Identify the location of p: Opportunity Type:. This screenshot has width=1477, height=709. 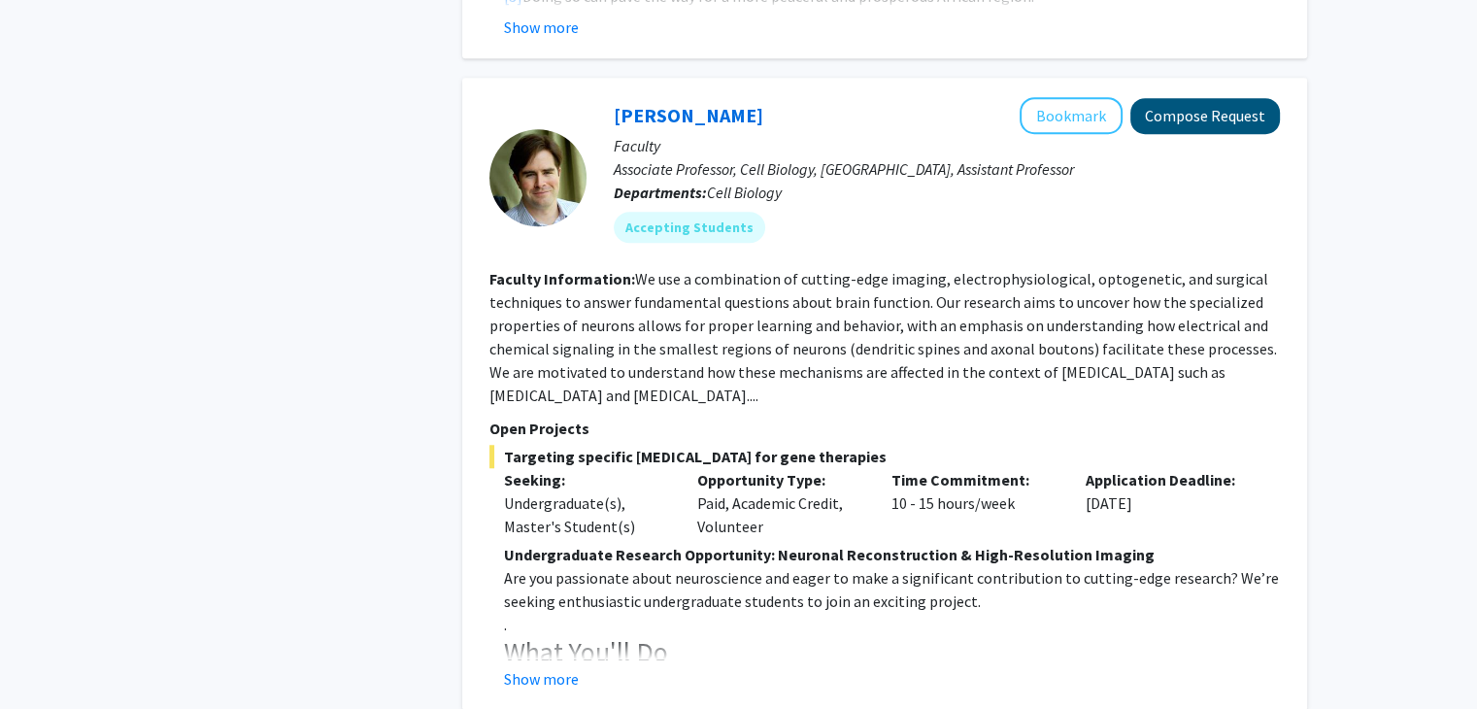
(780, 480).